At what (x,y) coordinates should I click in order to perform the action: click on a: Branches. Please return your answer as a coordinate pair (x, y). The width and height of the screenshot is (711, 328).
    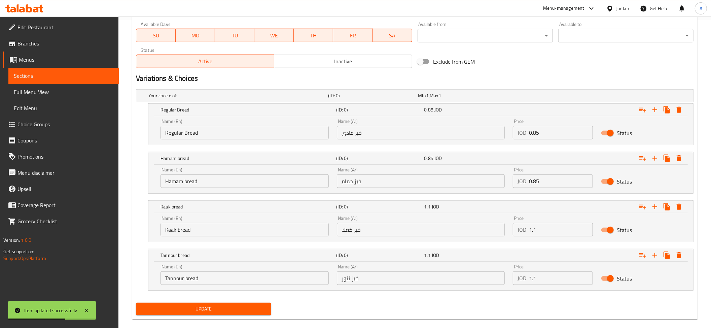
    Looking at the image, I should click on (61, 43).